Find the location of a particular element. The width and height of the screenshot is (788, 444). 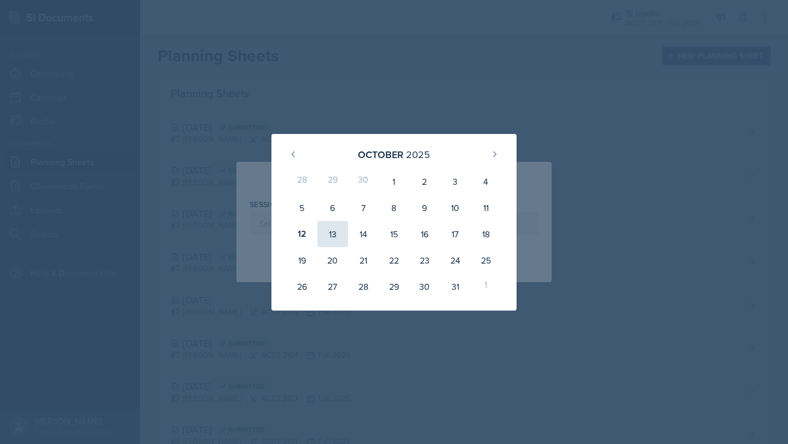

div: 31 is located at coordinates (455, 287).